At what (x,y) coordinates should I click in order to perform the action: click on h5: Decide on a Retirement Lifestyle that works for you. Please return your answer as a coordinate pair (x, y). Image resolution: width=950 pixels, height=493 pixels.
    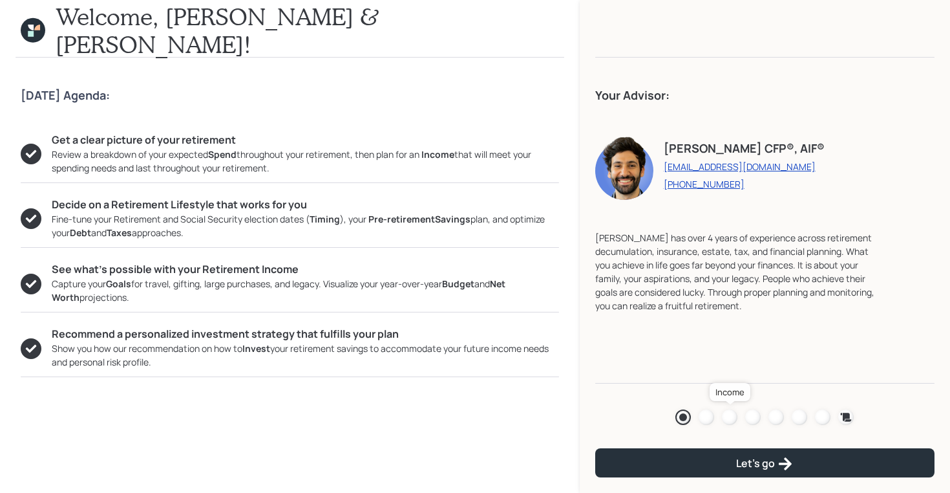
    Looking at the image, I should click on (305, 204).